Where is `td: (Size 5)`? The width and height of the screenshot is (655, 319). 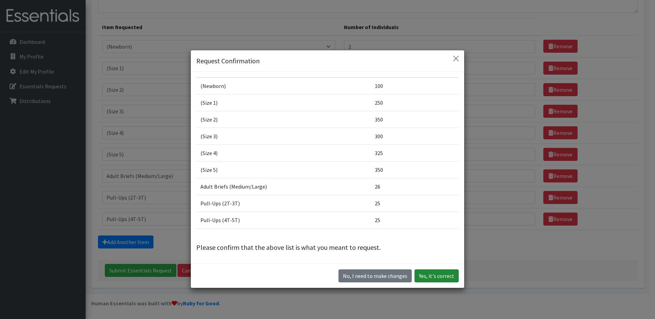 td: (Size 5) is located at coordinates (283, 170).